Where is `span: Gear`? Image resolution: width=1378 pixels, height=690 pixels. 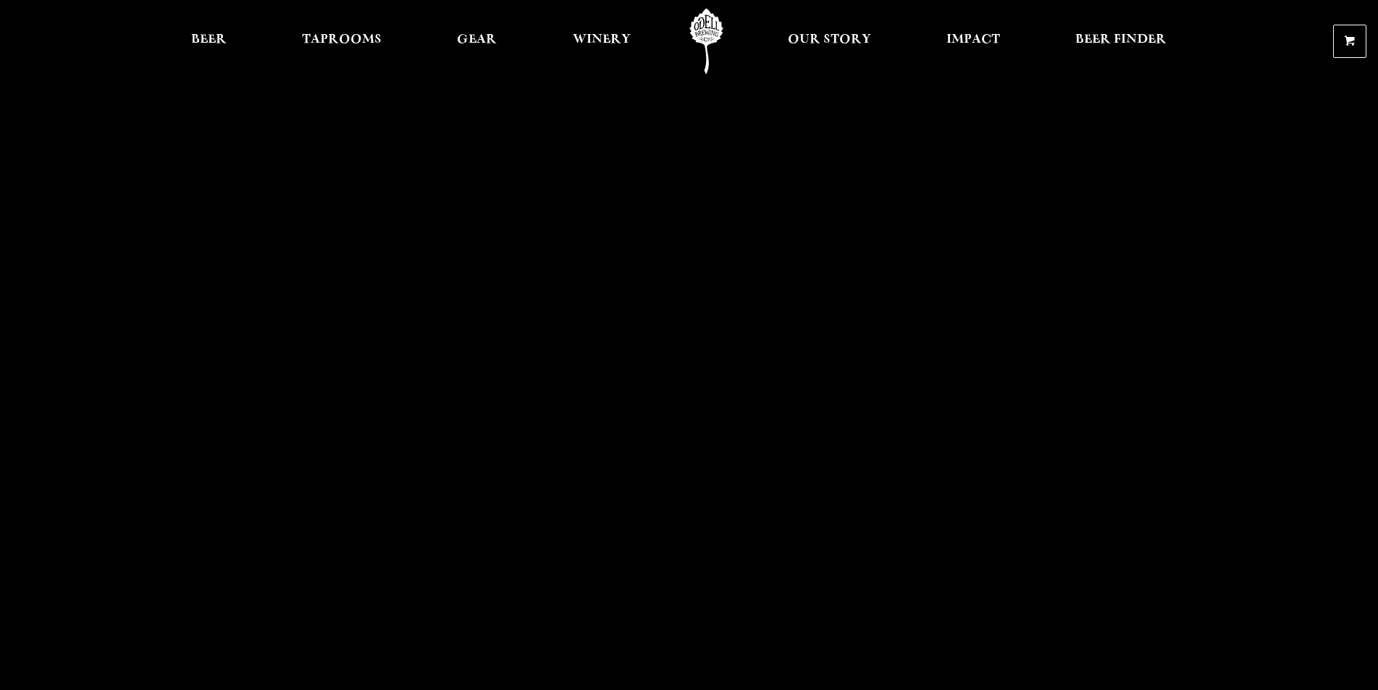
span: Gear is located at coordinates (477, 40).